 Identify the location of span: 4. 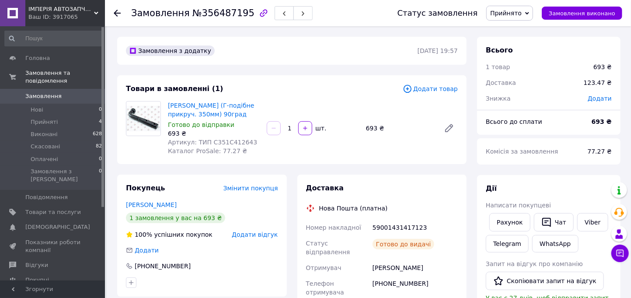
(100, 122).